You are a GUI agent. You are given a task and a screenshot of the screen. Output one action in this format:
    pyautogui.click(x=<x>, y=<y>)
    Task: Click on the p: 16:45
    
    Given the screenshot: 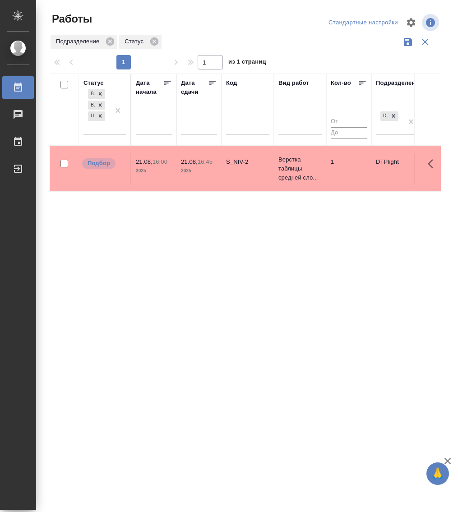 What is the action you would take?
    pyautogui.click(x=205, y=162)
    